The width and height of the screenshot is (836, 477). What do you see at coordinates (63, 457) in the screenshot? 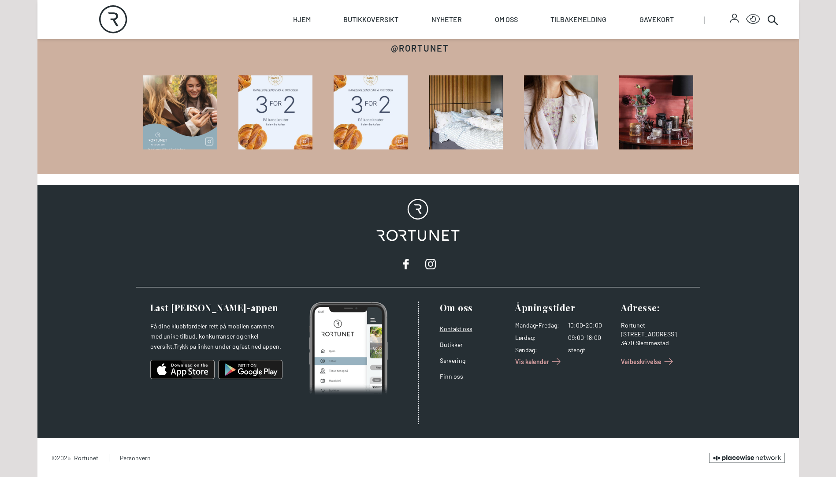
I see `span: 2025` at bounding box center [63, 457].